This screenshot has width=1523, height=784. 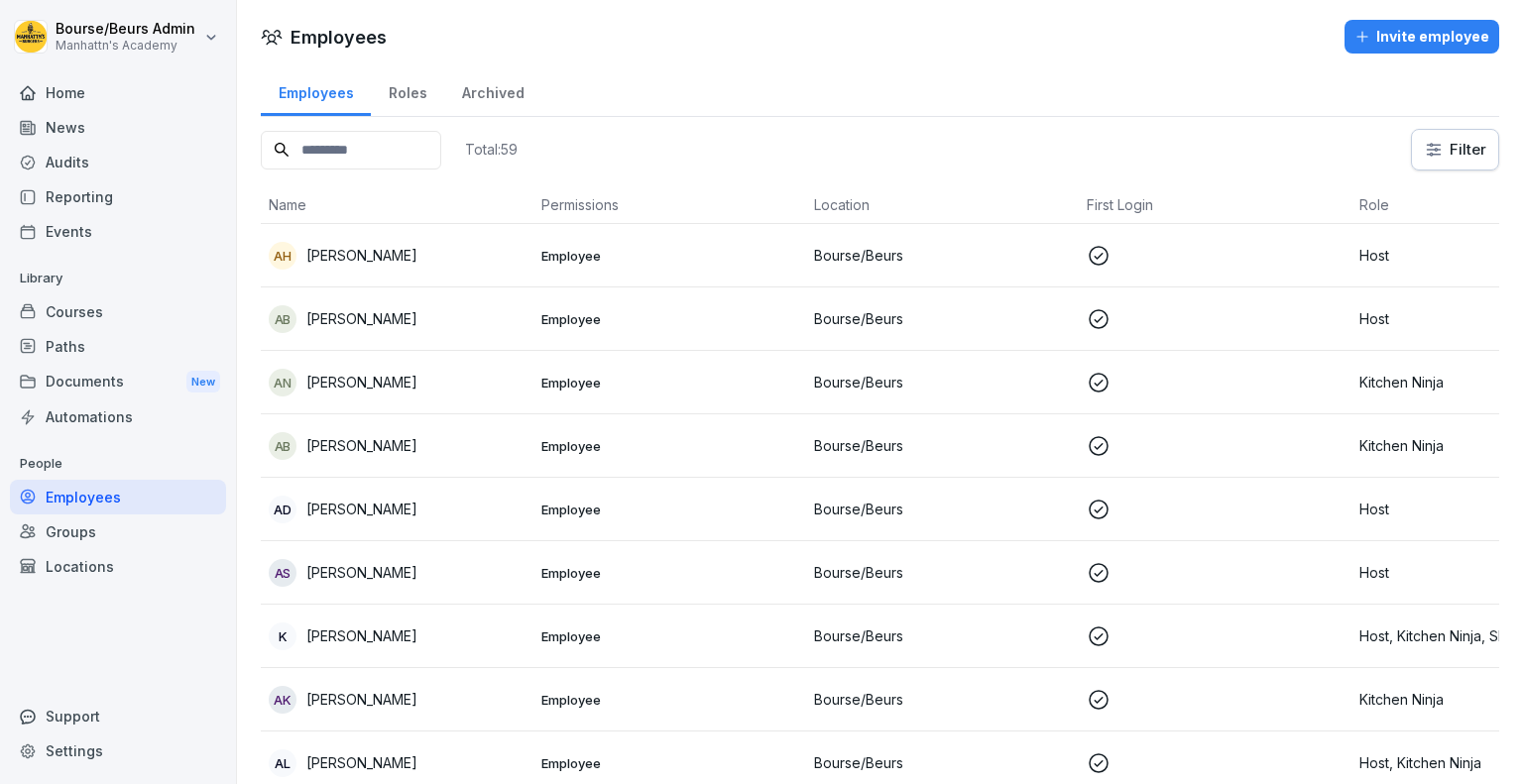 What do you see at coordinates (408, 90) in the screenshot?
I see `a: Roles` at bounding box center [408, 90].